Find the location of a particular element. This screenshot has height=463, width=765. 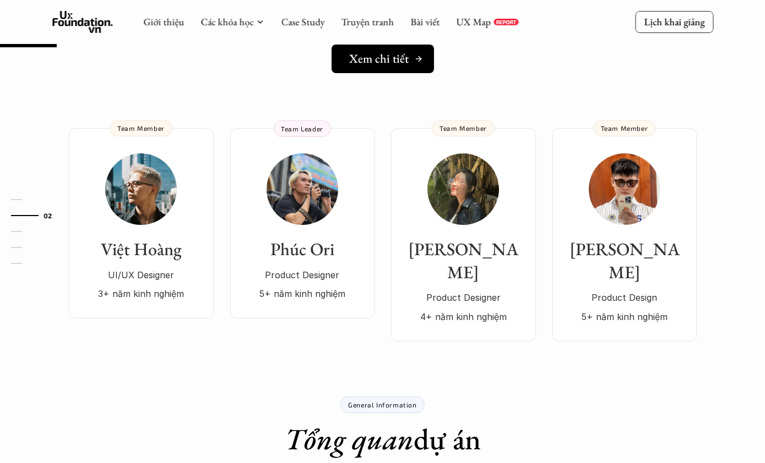

h1: dự án is located at coordinates (383, 439).